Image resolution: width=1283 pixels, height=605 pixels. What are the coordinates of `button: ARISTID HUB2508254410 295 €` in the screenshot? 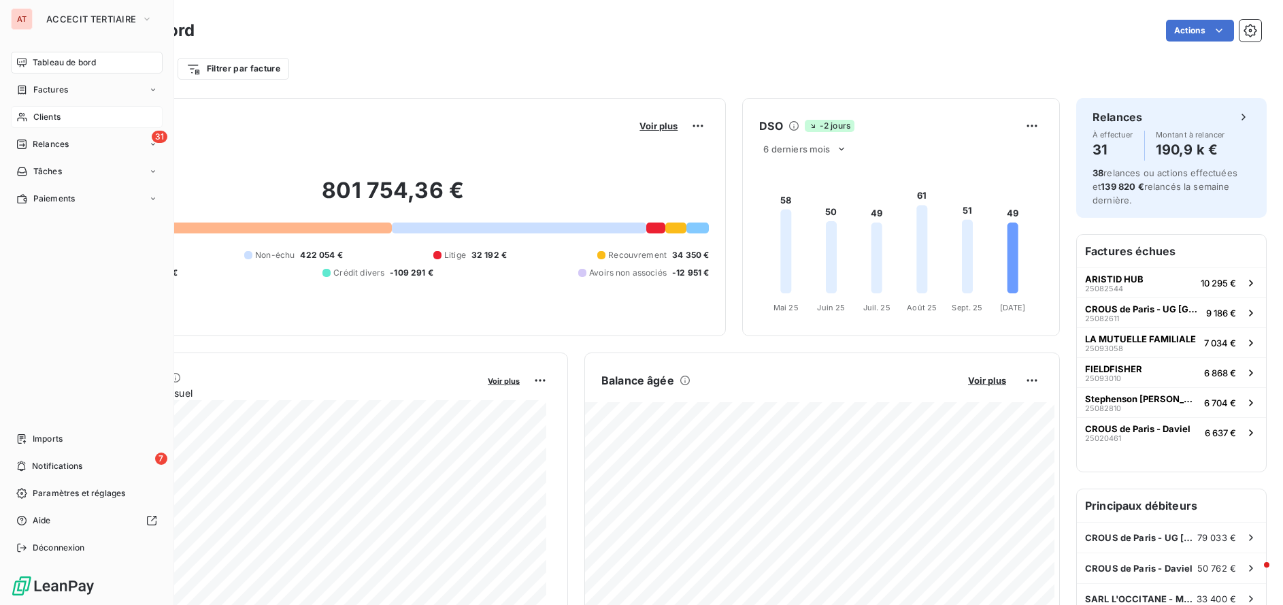 It's located at (1171, 282).